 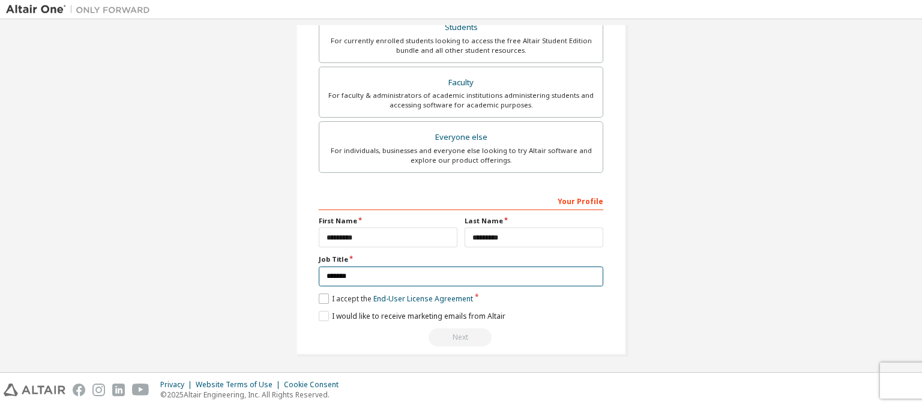 What do you see at coordinates (461, 259) in the screenshot?
I see `label: Job Title` at bounding box center [461, 259].